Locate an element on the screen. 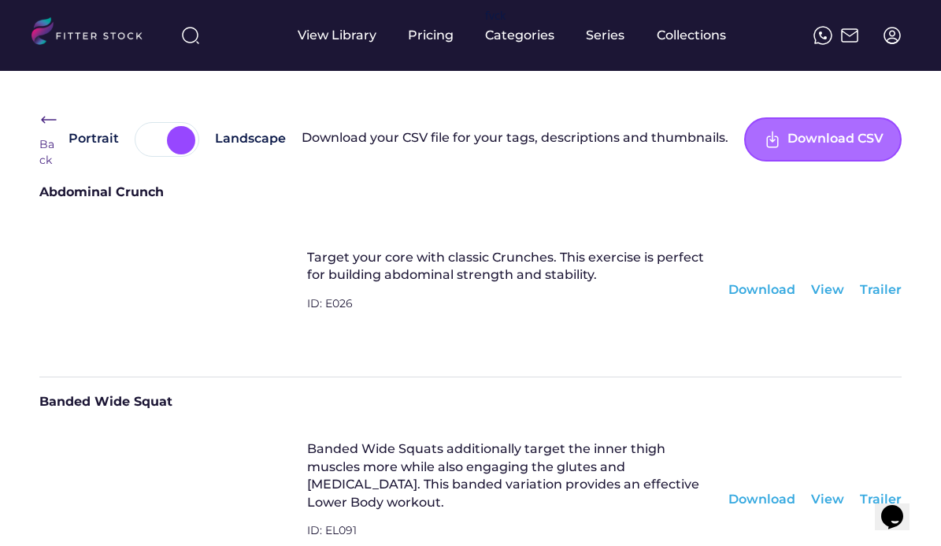 The height and width of the screenshot is (546, 941). img: Frame%20%286%29.svg is located at coordinates (49, 120).